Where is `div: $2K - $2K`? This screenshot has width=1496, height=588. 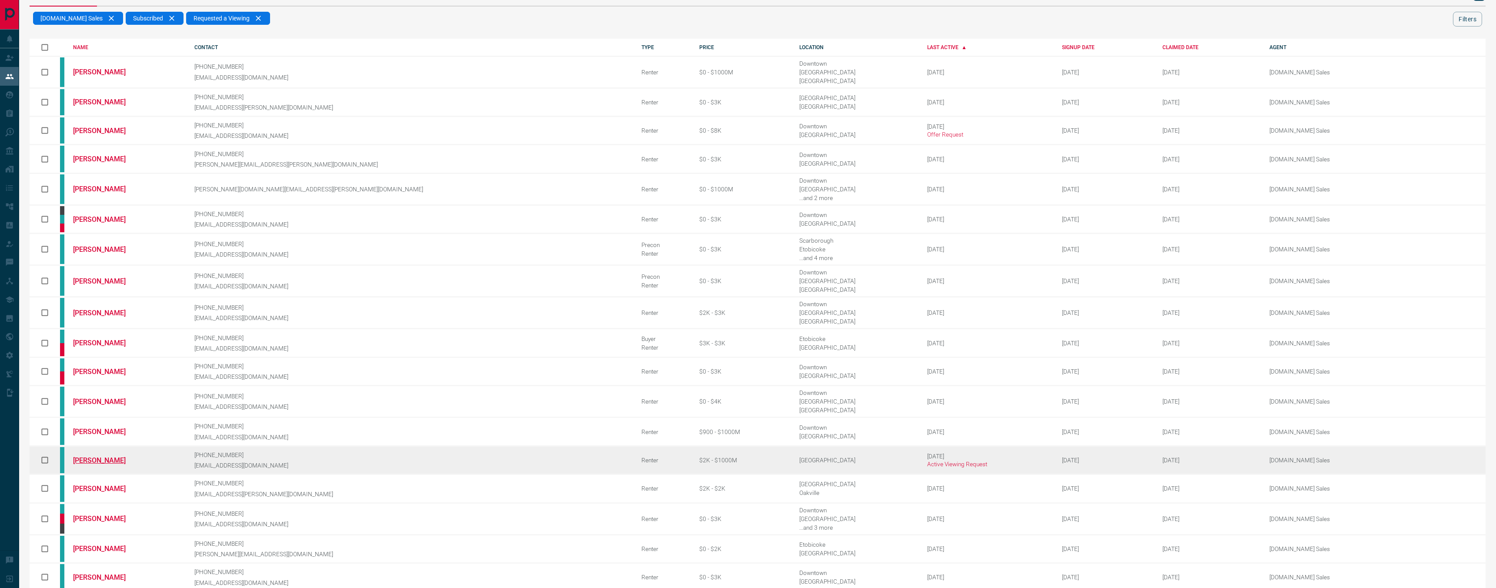 div: $2K - $2K is located at coordinates (743, 489).